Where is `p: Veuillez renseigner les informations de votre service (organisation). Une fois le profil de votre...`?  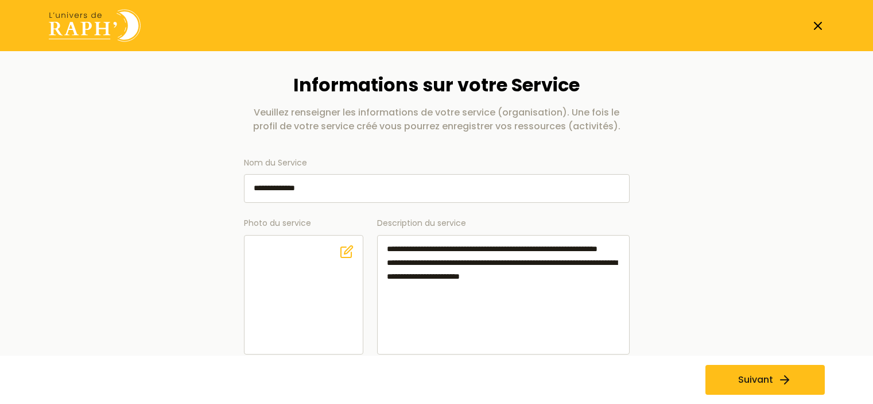 p: Veuillez renseigner les informations de votre service (organisation). Une fois le profil de votre... is located at coordinates (437, 119).